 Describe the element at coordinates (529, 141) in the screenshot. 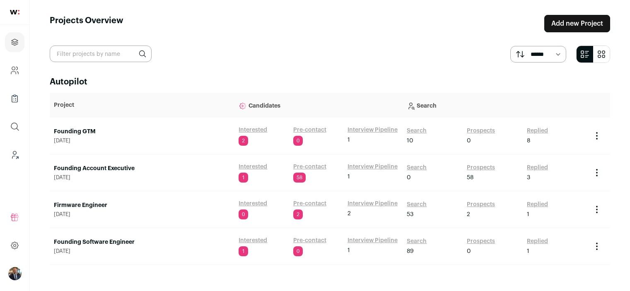

I see `span: 8` at that location.